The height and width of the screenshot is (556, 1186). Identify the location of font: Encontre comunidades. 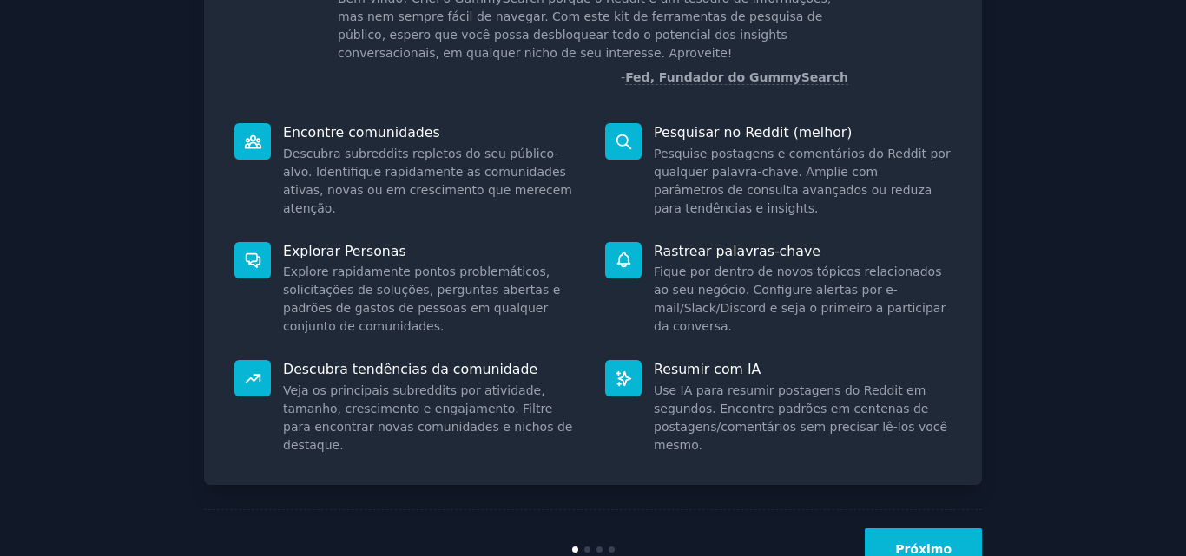
(361, 132).